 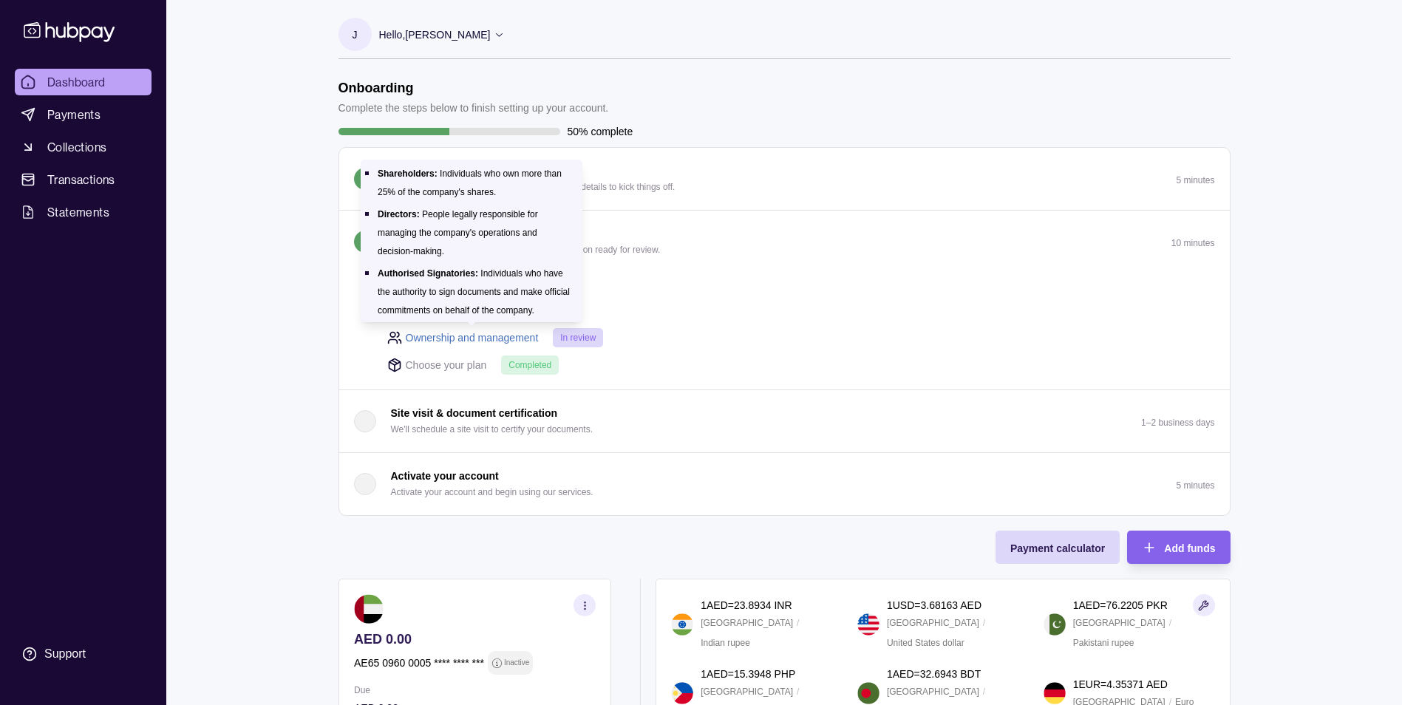 What do you see at coordinates (746, 605) in the screenshot?
I see `p: 1 AED = 23.8934 INR` at bounding box center [746, 605].